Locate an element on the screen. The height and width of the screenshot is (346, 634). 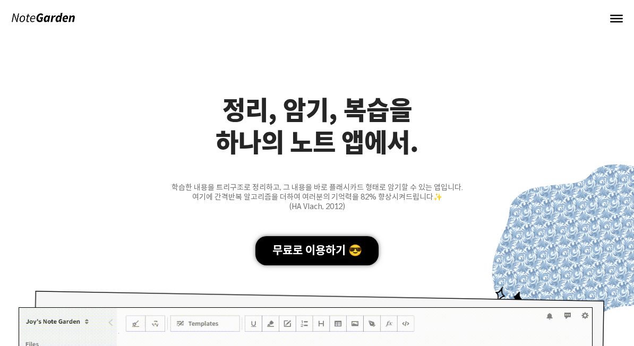
div: 여기에 간격반복 알고리즘을 더하여 여러분의 기억력을 82% 향상시켜드립니다✨ is located at coordinates (317, 197).